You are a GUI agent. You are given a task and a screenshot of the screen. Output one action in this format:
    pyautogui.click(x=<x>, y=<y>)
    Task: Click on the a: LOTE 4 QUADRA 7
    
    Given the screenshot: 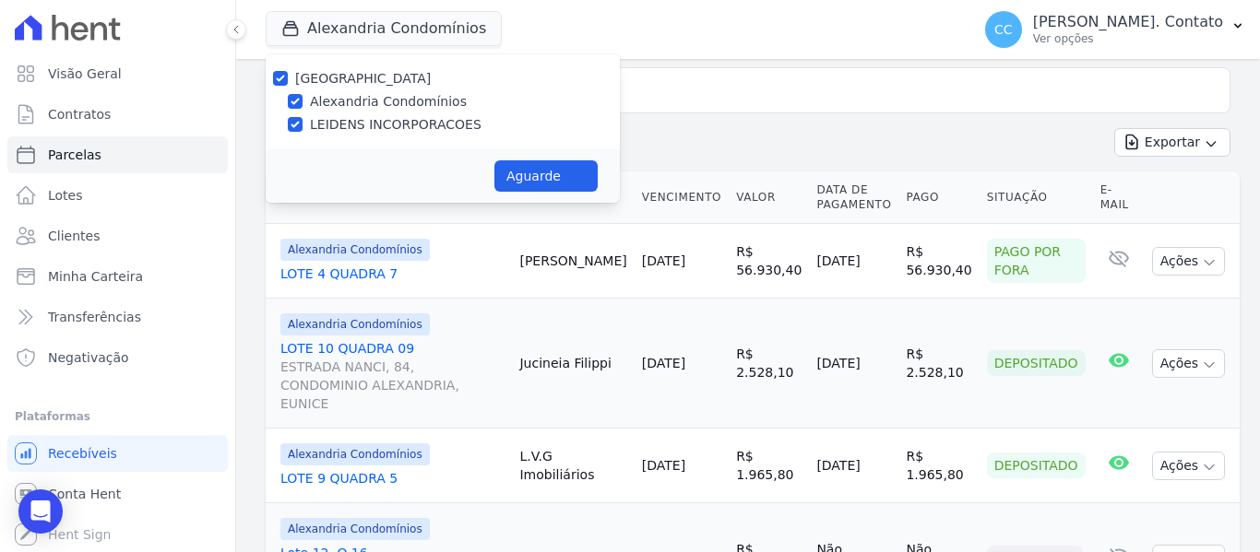 What is the action you would take?
    pyautogui.click(x=392, y=274)
    